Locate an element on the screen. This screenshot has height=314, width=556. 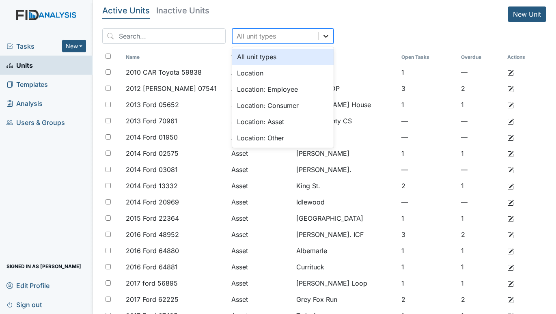
div: Location is located at coordinates (283, 73).